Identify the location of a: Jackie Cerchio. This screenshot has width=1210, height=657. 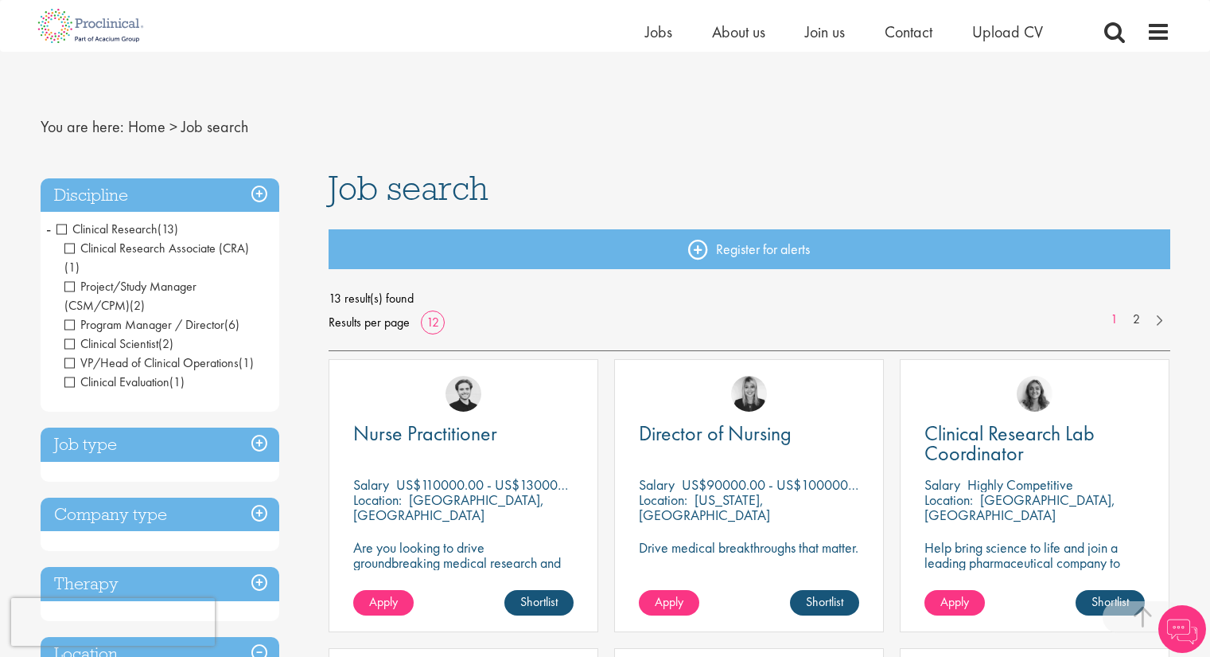
(1035, 393).